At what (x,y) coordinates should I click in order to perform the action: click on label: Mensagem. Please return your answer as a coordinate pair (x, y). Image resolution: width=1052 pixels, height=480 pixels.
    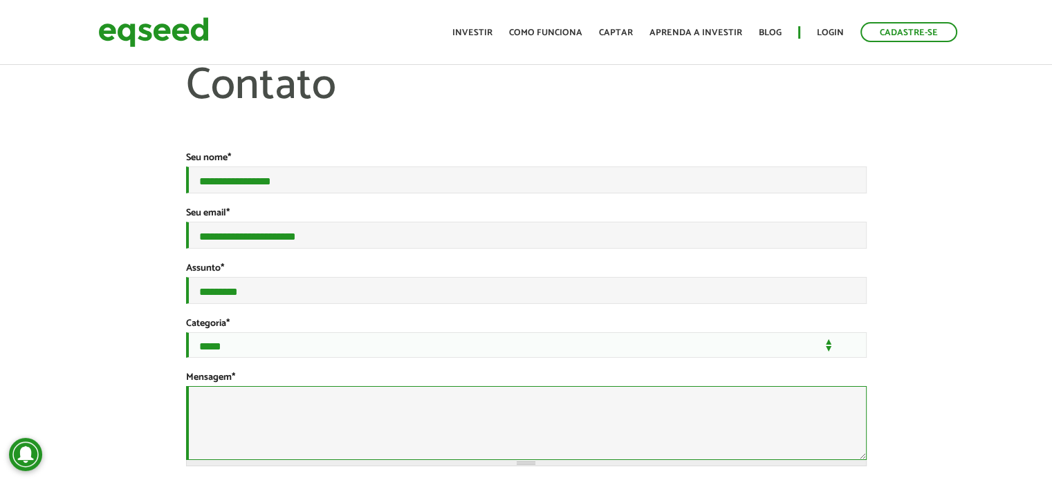
    Looking at the image, I should click on (210, 378).